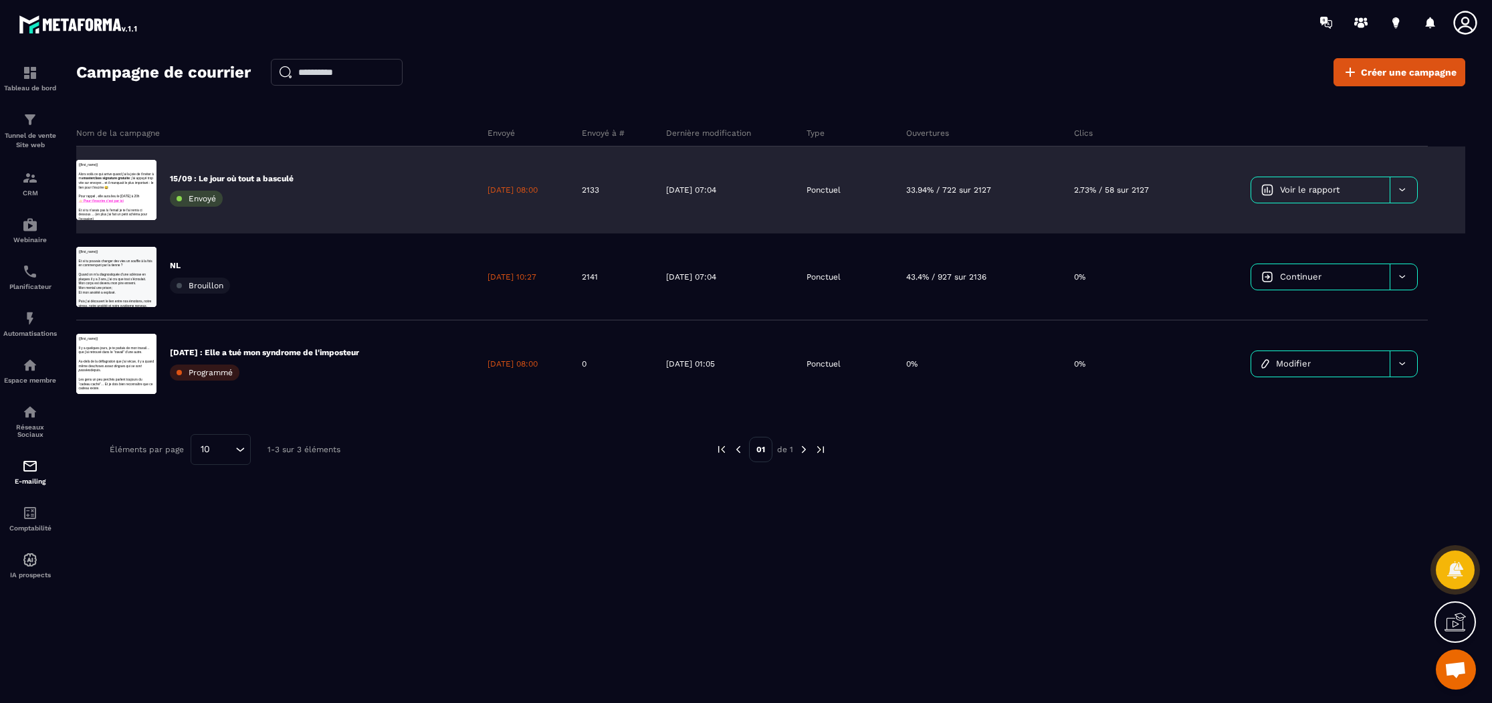 The height and width of the screenshot is (703, 1492). Describe the element at coordinates (30, 286) in the screenshot. I see `p: Planificateur` at that location.